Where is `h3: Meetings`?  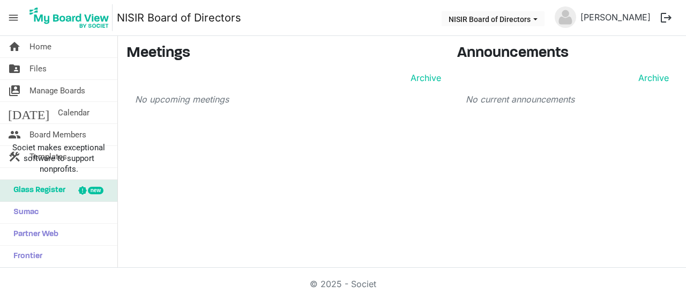 h3: Meetings is located at coordinates (284, 54).